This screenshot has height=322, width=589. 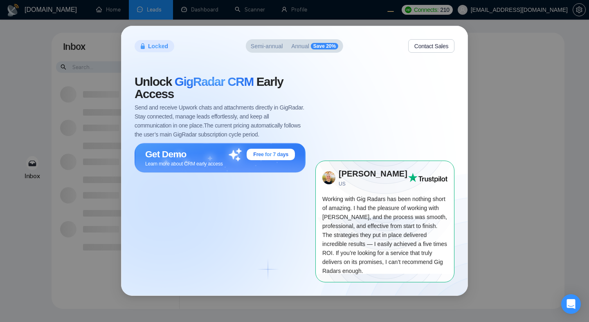 What do you see at coordinates (267, 46) in the screenshot?
I see `button: Semi-annual` at bounding box center [267, 46].